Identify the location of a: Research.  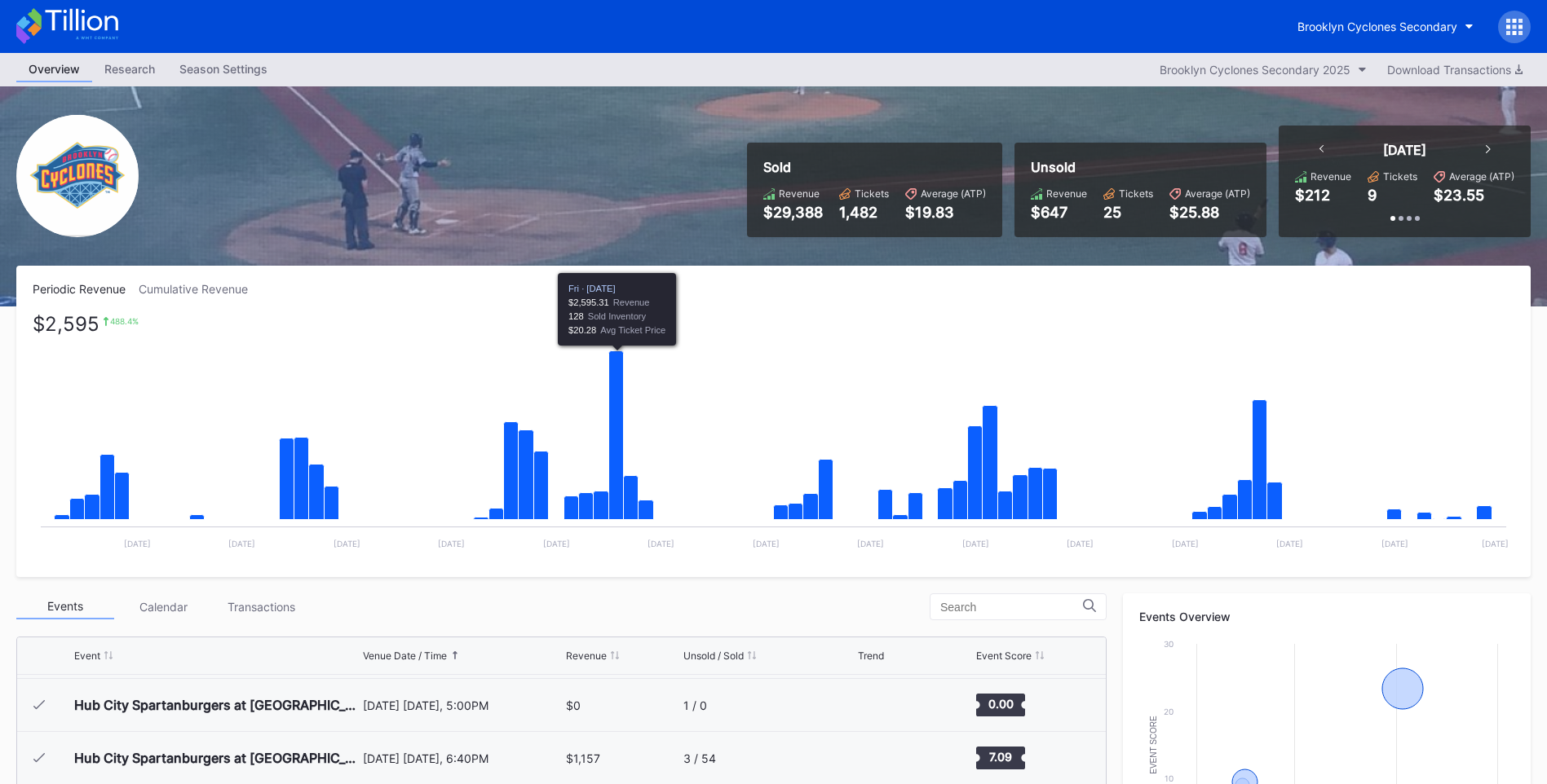
(129, 69).